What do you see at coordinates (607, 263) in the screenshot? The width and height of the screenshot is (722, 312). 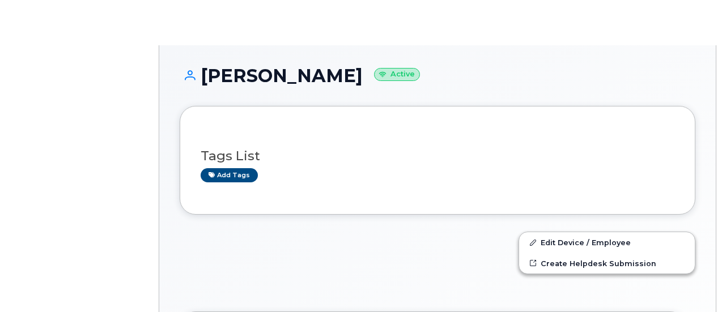 I see `a: Create Helpdesk Submission` at bounding box center [607, 263].